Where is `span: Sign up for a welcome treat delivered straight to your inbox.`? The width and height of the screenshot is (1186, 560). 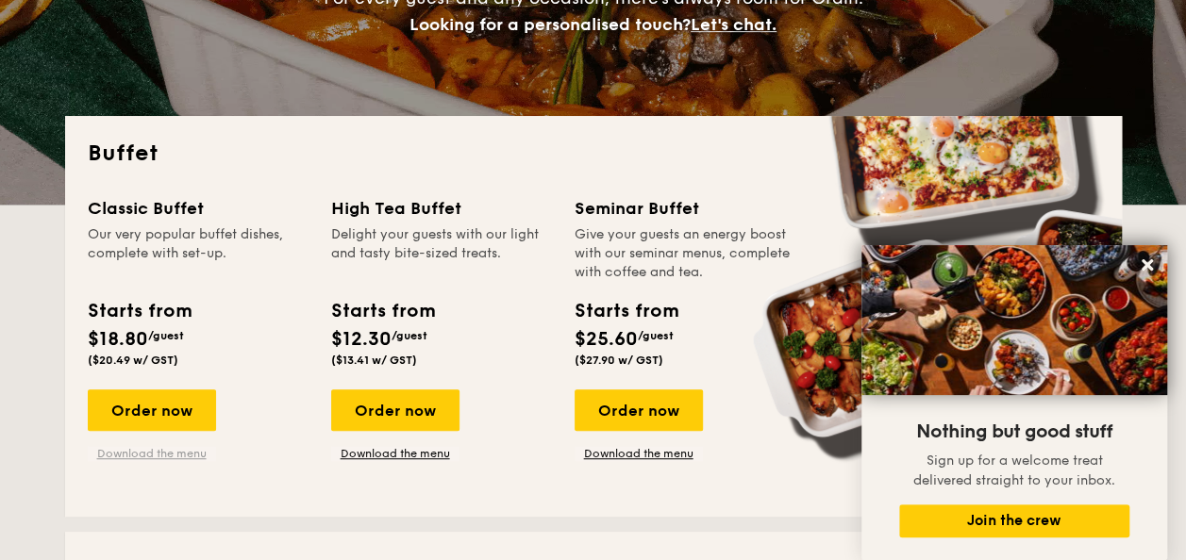 span: Sign up for a welcome treat delivered straight to your inbox. is located at coordinates (1014, 471).